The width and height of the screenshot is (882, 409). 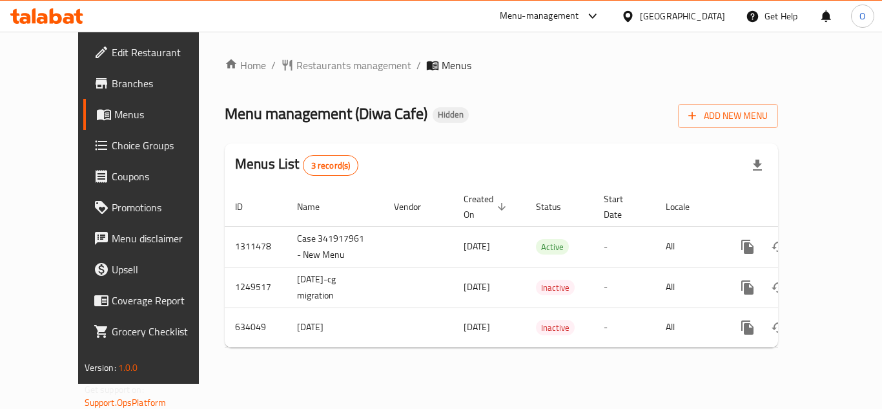 What do you see at coordinates (622, 207) in the screenshot?
I see `span: Start Date` at bounding box center [622, 207].